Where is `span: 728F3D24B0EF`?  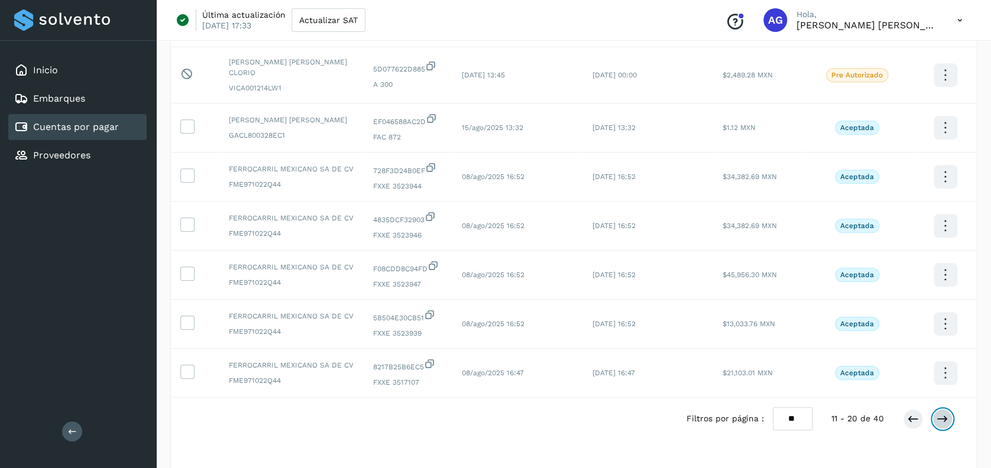
span: 728F3D24B0EF is located at coordinates (408, 169).